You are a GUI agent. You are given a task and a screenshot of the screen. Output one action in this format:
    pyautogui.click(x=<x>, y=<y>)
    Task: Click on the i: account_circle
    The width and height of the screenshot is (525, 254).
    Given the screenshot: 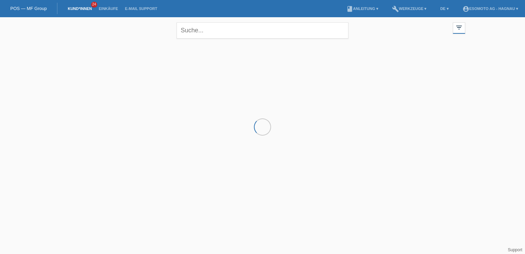 What is the action you would take?
    pyautogui.click(x=466, y=9)
    